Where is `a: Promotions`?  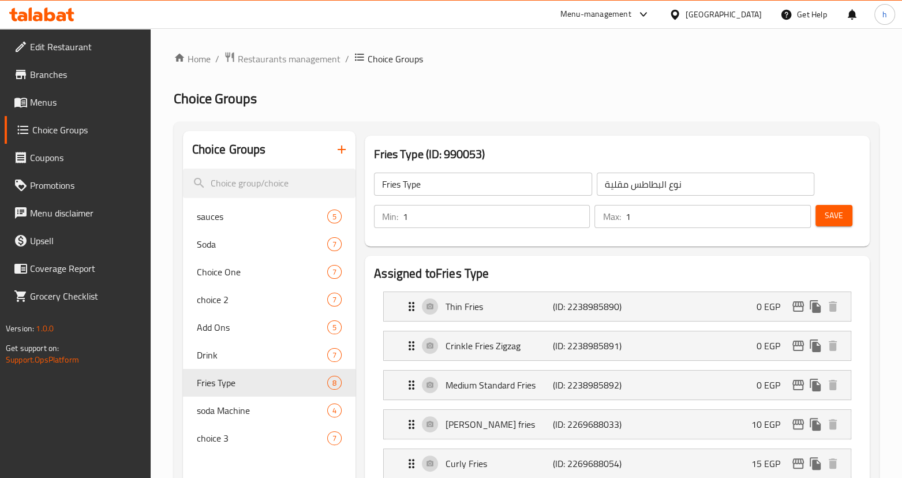
a: Promotions is located at coordinates (77, 185).